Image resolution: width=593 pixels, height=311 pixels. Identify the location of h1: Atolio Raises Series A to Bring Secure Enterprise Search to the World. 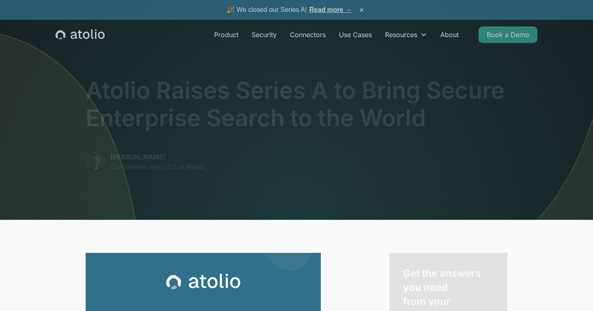
(297, 104).